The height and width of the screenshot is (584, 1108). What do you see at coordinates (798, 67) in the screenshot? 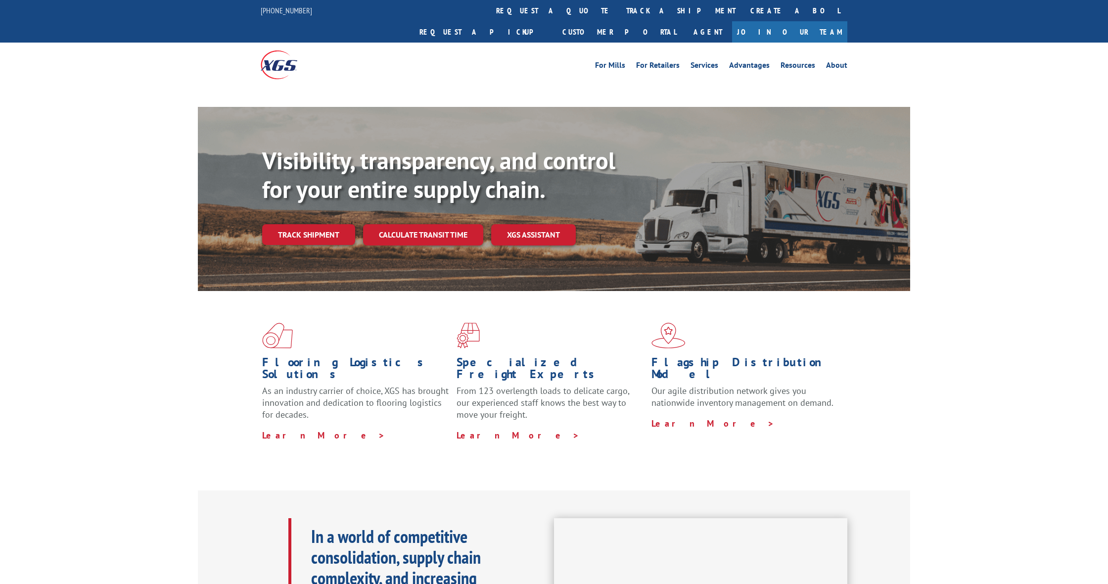
I see `a: Resources` at bounding box center [798, 67].